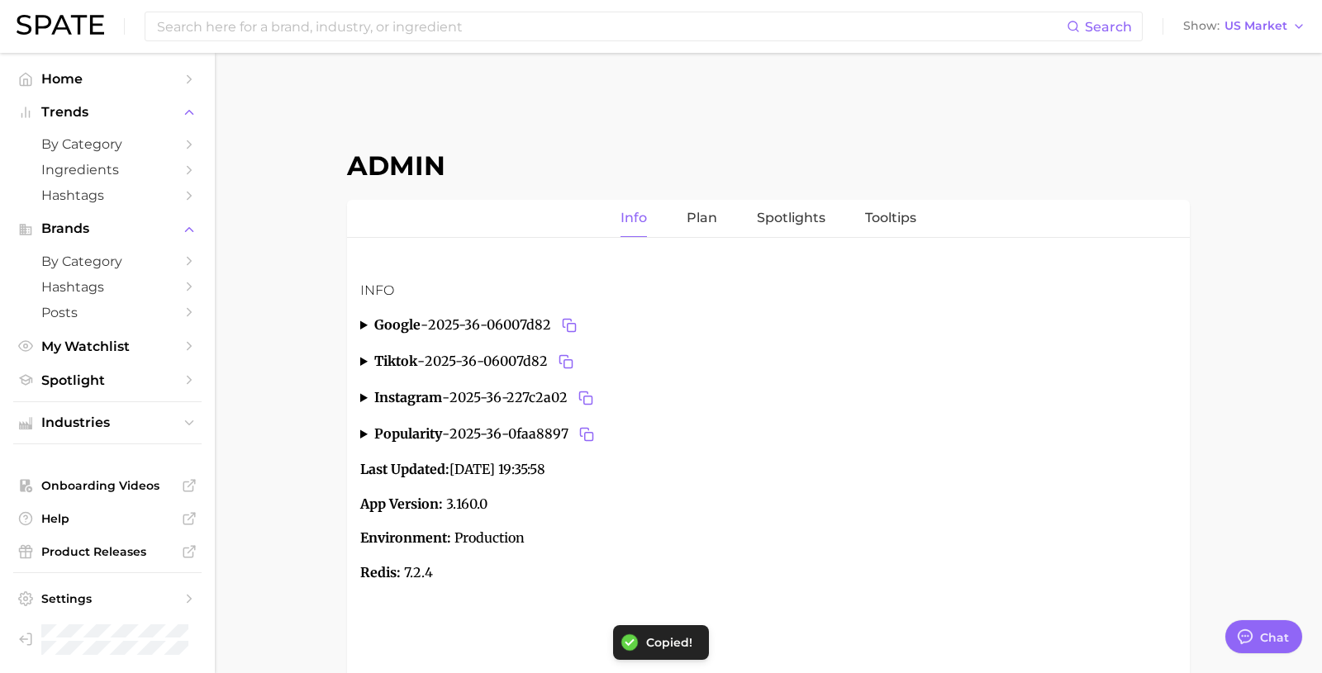  Describe the element at coordinates (60, 25) in the screenshot. I see `img: SPATE` at that location.